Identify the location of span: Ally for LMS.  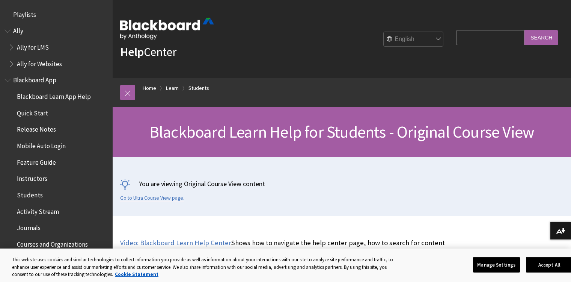
(33, 46).